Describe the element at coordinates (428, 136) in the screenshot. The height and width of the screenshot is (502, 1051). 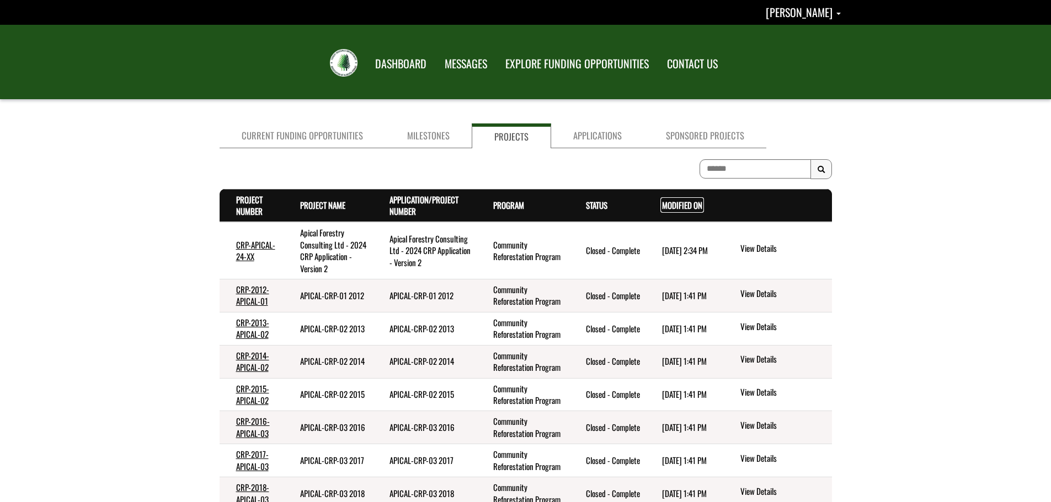
I see `a: Milestones` at that location.